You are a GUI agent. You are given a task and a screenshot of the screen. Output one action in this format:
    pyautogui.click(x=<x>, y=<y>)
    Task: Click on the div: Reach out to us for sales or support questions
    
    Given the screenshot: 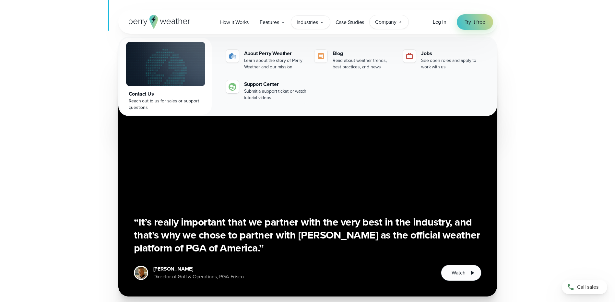 What is the action you would take?
    pyautogui.click(x=166, y=104)
    